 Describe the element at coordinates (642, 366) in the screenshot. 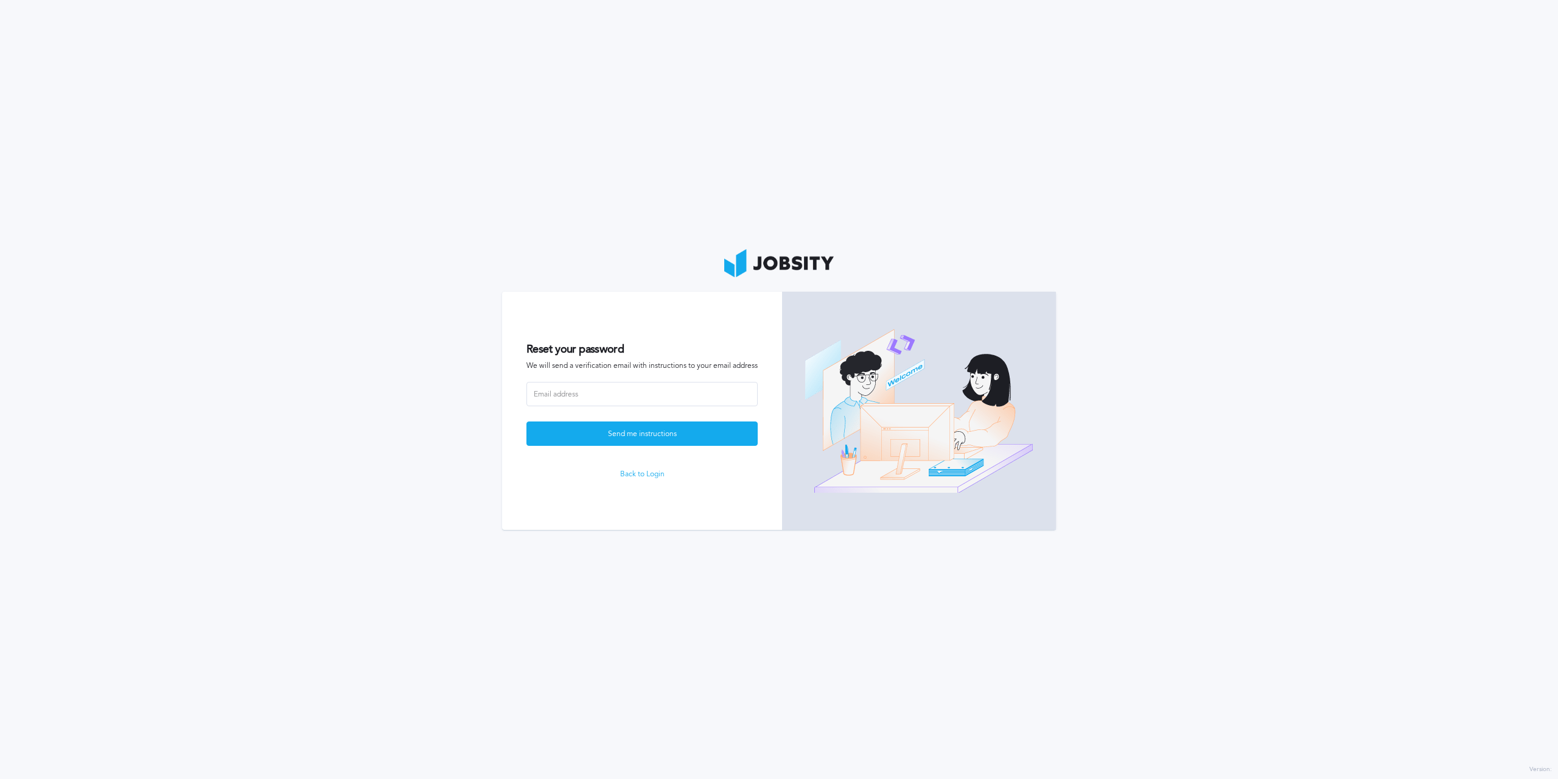

I see `span: We will send a verification email with instructions to your email address` at that location.